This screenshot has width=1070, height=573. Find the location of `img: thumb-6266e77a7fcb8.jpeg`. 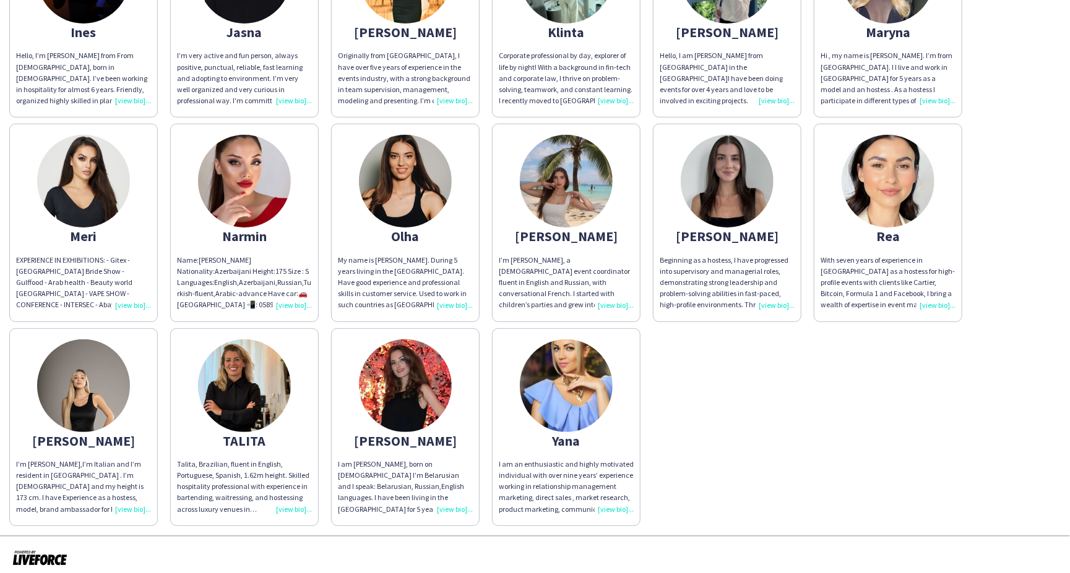

img: thumb-6266e77a7fcb8.jpeg is located at coordinates (405, 386).